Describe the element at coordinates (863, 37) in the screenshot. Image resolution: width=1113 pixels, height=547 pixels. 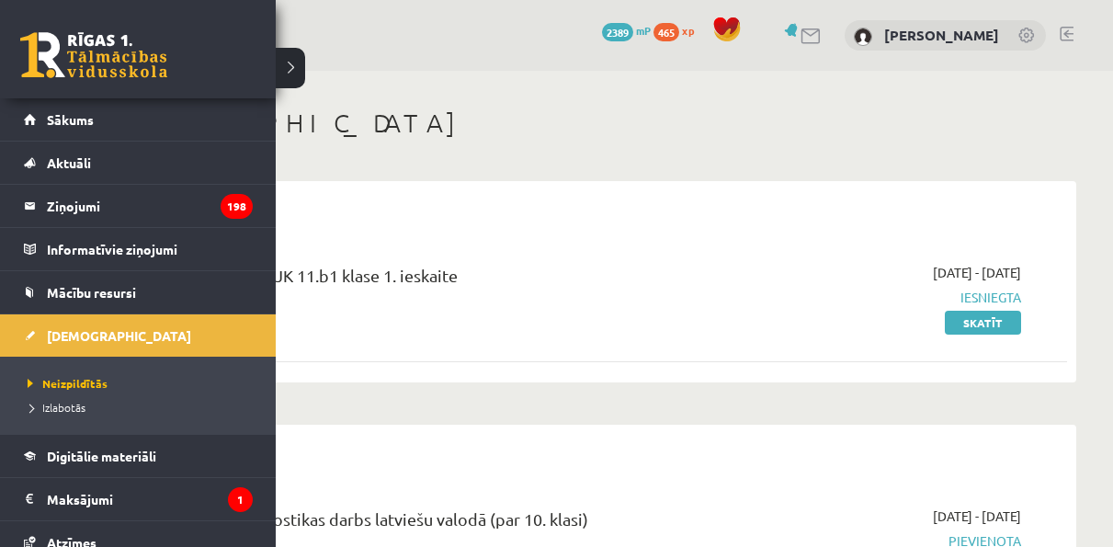
I see `img: Jasmīne Davidova` at that location.